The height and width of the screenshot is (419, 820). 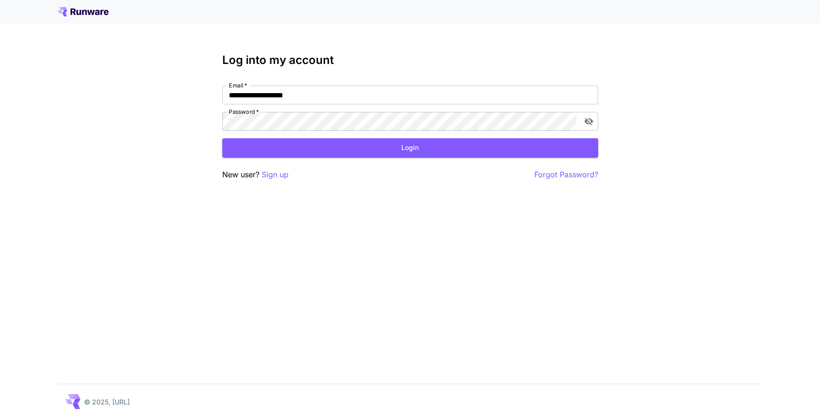 What do you see at coordinates (410, 60) in the screenshot?
I see `h3: Log into my account` at bounding box center [410, 60].